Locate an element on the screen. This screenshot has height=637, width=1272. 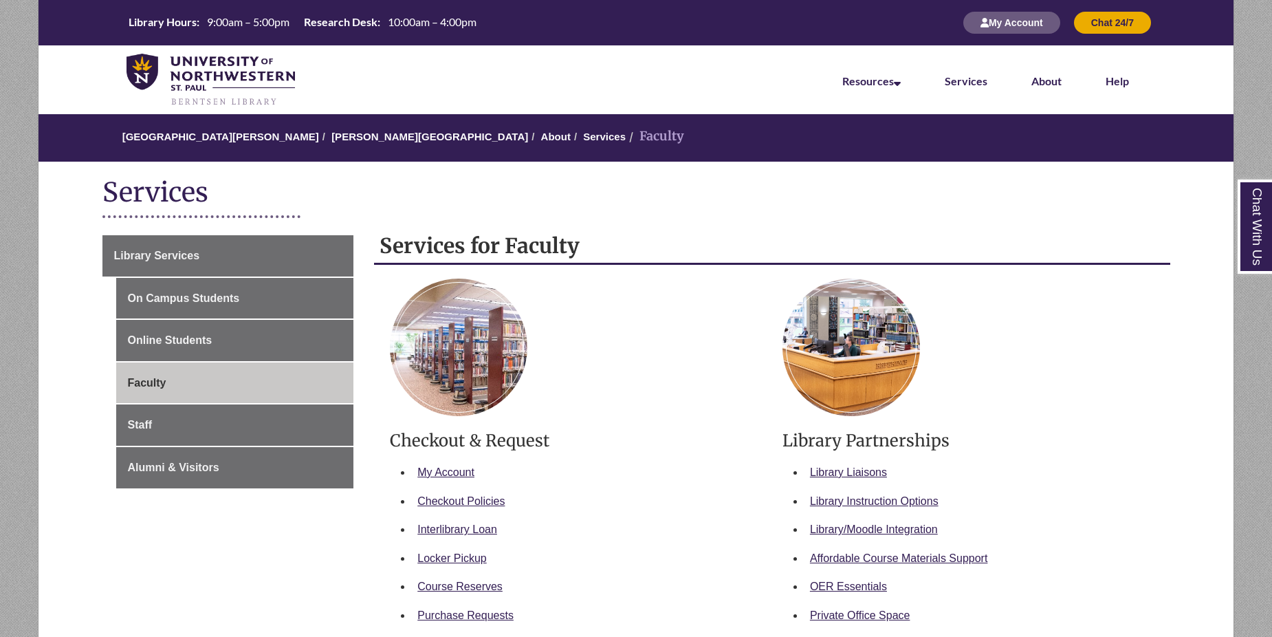
li: Faculty is located at coordinates (655, 136).